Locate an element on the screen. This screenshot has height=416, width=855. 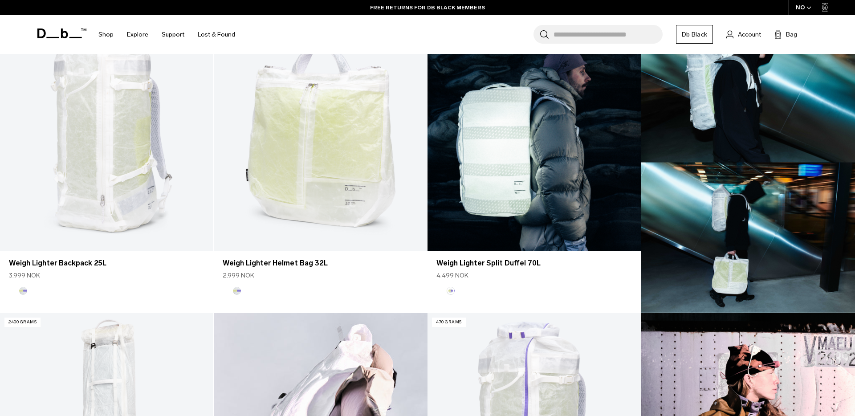
a: Shop is located at coordinates (106, 34).